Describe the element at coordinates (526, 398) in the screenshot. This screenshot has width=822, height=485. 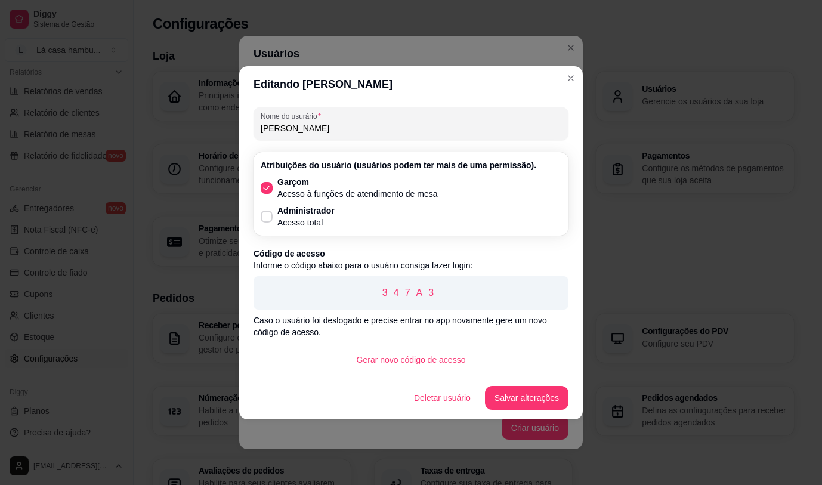
I see `button: Salvar alterações` at that location.